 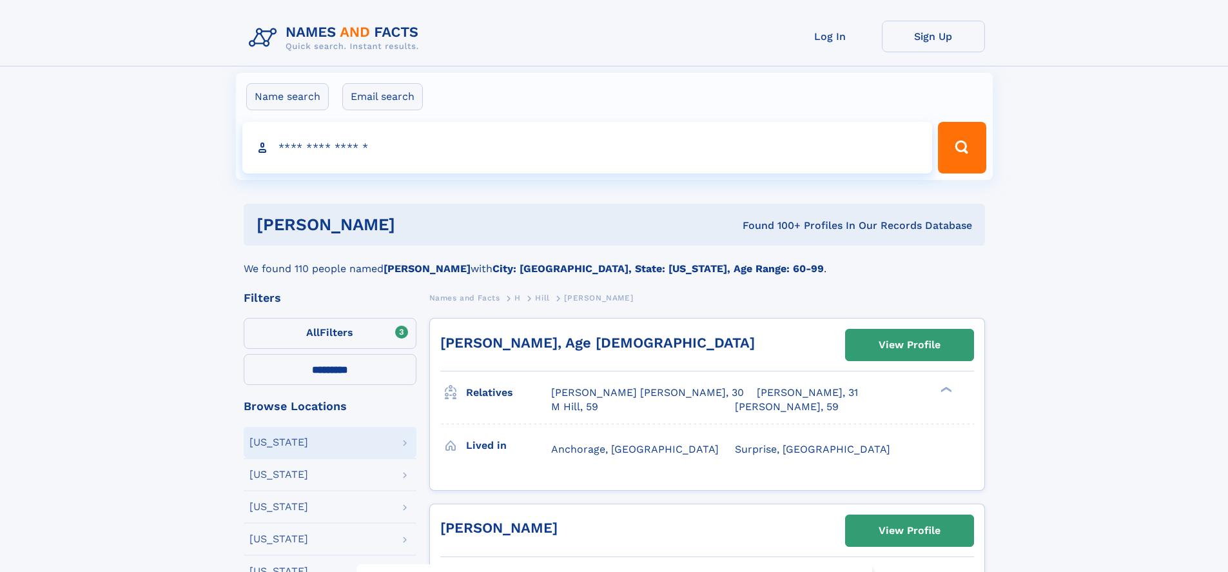 I want to click on div: M Hill, 59, so click(x=574, y=407).